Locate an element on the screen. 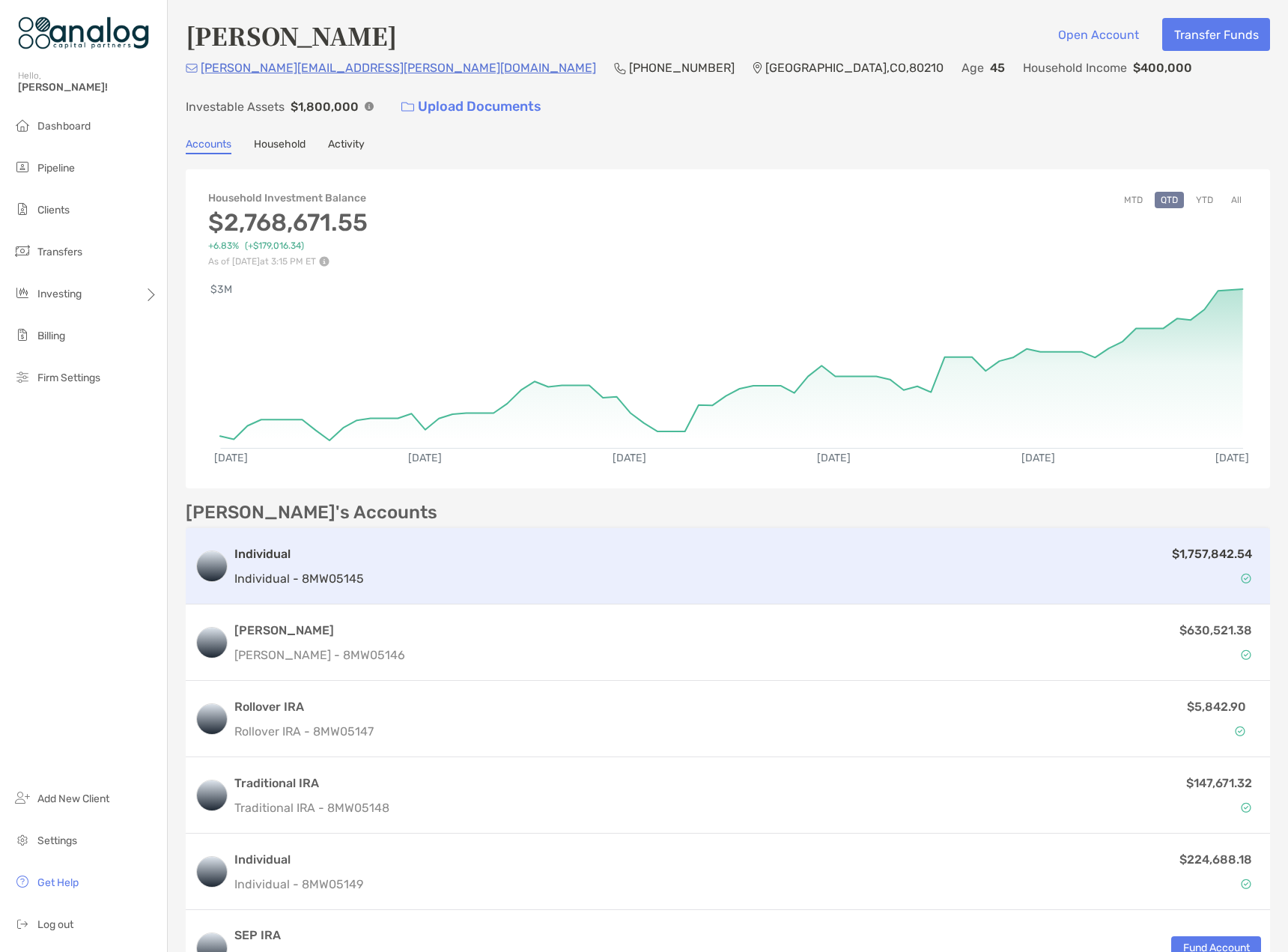 The height and width of the screenshot is (952, 1288). span: Clients is located at coordinates (53, 210).